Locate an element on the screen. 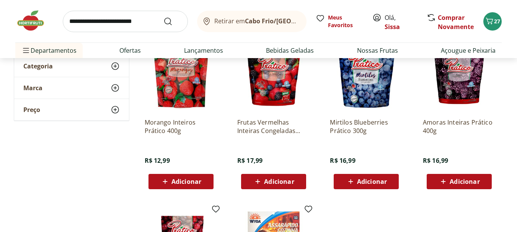 This screenshot has width=517, height=232. span: Marca is located at coordinates (33, 88).